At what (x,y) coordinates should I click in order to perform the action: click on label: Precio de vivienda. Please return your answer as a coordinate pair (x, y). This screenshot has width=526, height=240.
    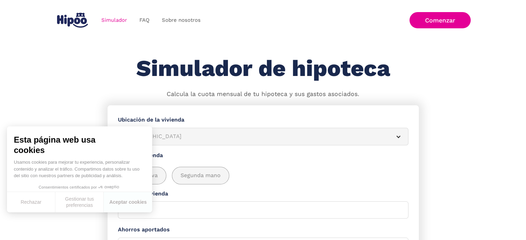
    Looking at the image, I should click on (263, 194).